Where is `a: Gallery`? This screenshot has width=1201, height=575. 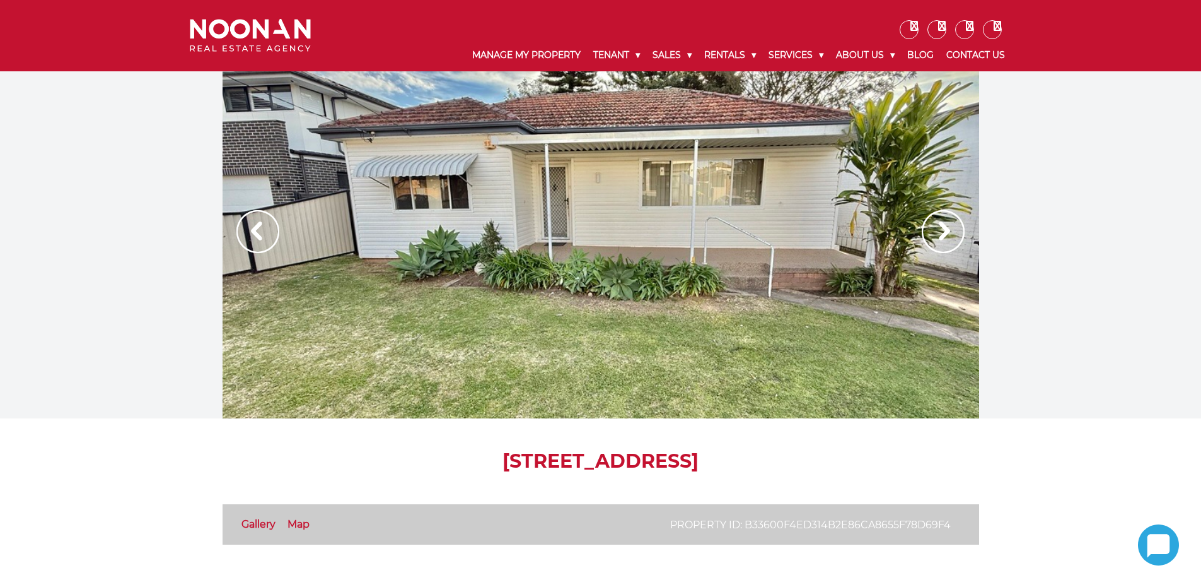 a: Gallery is located at coordinates (259, 523).